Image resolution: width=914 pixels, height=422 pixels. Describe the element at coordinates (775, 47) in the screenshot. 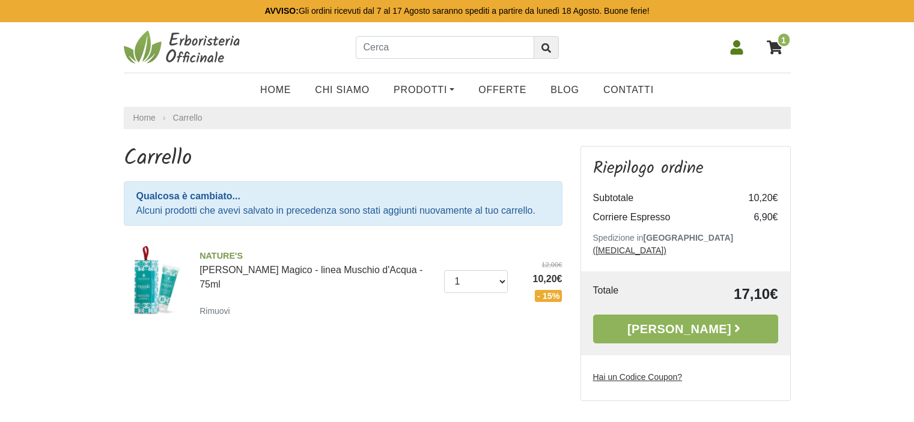

I see `a: 1` at that location.